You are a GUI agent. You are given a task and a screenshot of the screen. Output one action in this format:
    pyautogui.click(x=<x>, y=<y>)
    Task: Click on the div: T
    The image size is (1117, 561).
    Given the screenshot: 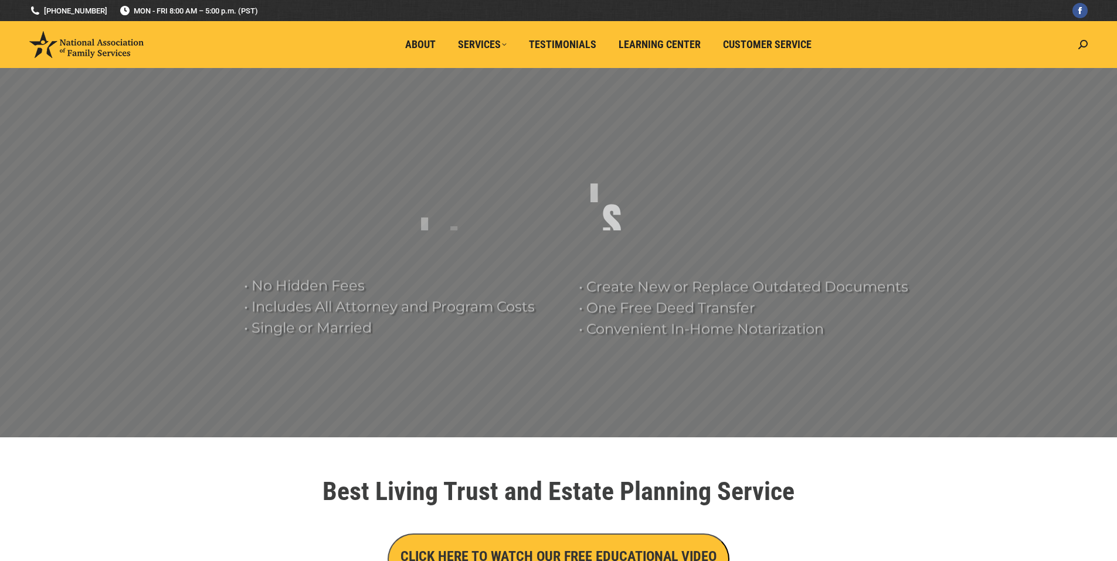 What is the action you would take?
    pyautogui.click(x=594, y=185)
    